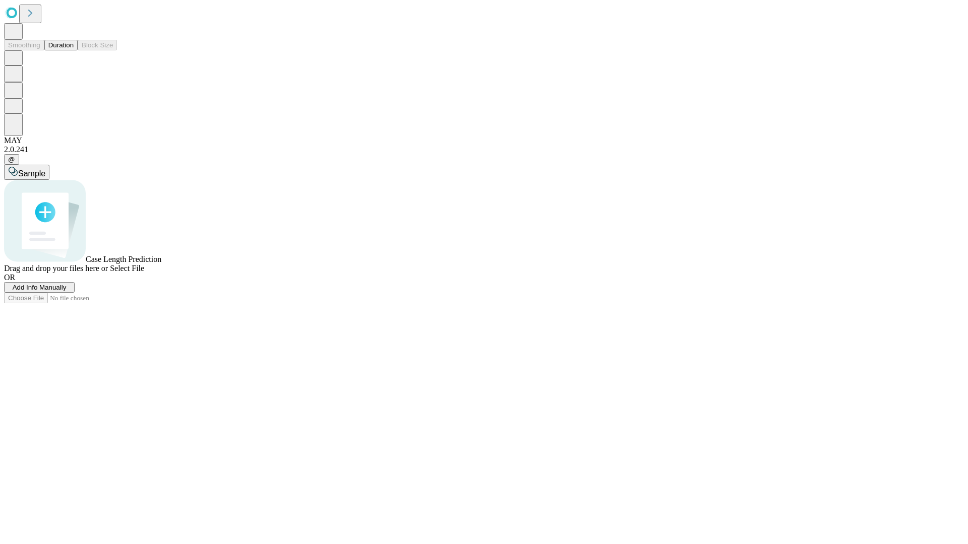 The width and height of the screenshot is (968, 544). What do you see at coordinates (484, 141) in the screenshot?
I see `div: MAY` at bounding box center [484, 141].